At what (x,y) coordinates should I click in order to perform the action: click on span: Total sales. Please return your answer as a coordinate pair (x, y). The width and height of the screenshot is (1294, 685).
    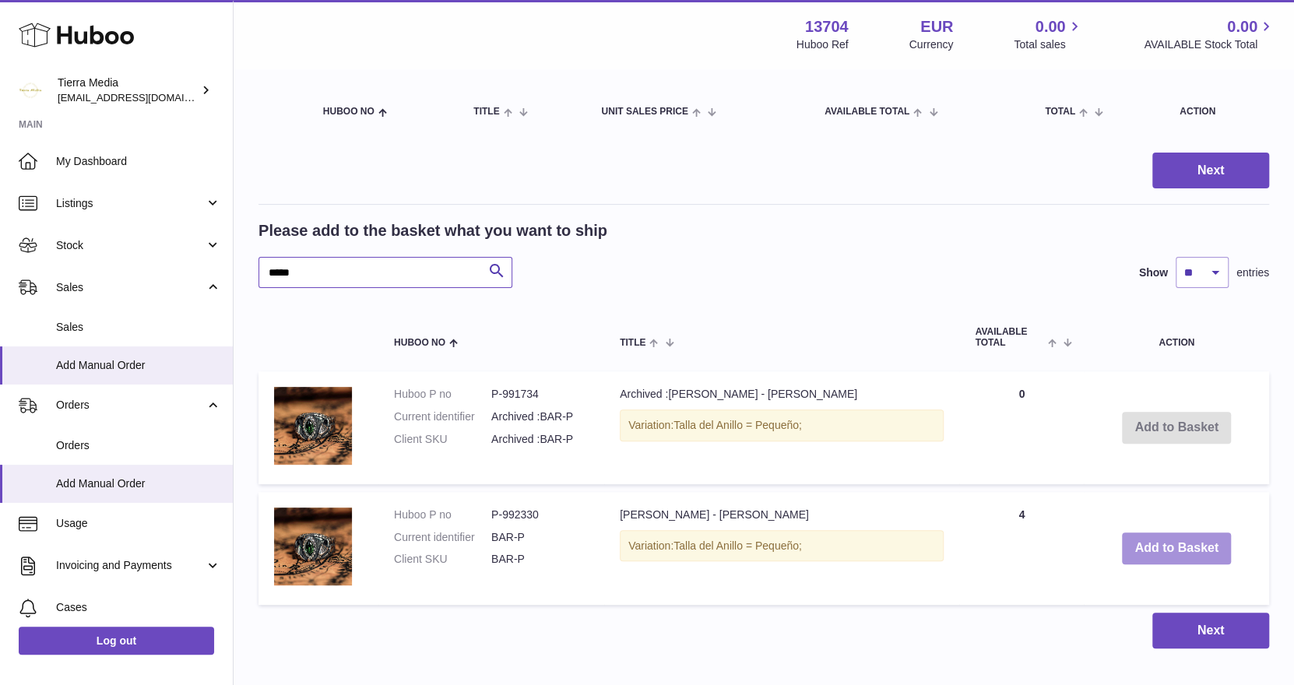
    Looking at the image, I should click on (1048, 44).